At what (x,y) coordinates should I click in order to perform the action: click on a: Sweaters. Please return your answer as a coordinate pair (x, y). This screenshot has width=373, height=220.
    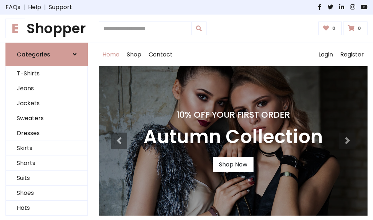
    Looking at the image, I should click on (47, 118).